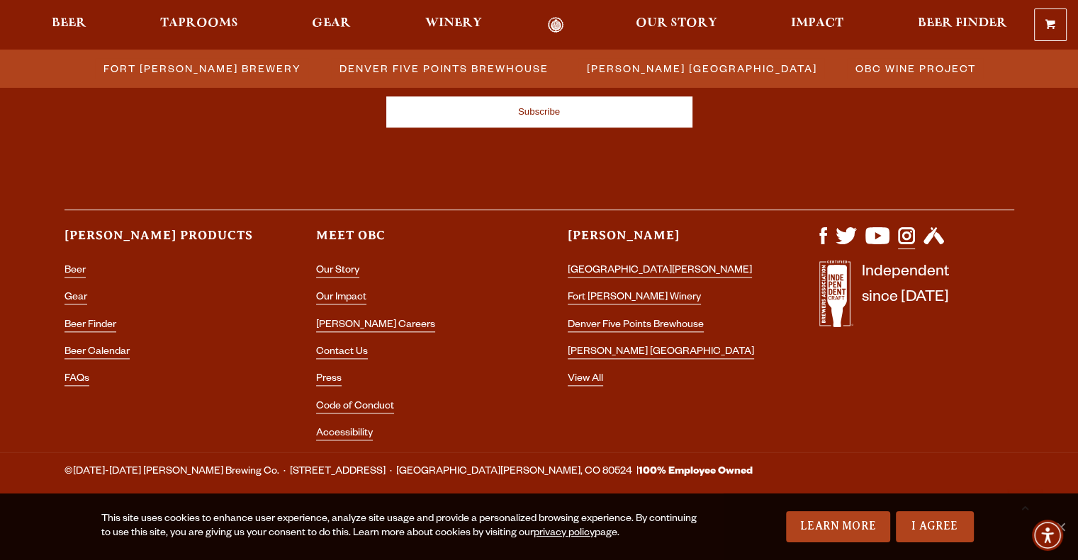 This screenshot has height=560, width=1078. I want to click on a: Visit us on Untappd, so click(933, 243).